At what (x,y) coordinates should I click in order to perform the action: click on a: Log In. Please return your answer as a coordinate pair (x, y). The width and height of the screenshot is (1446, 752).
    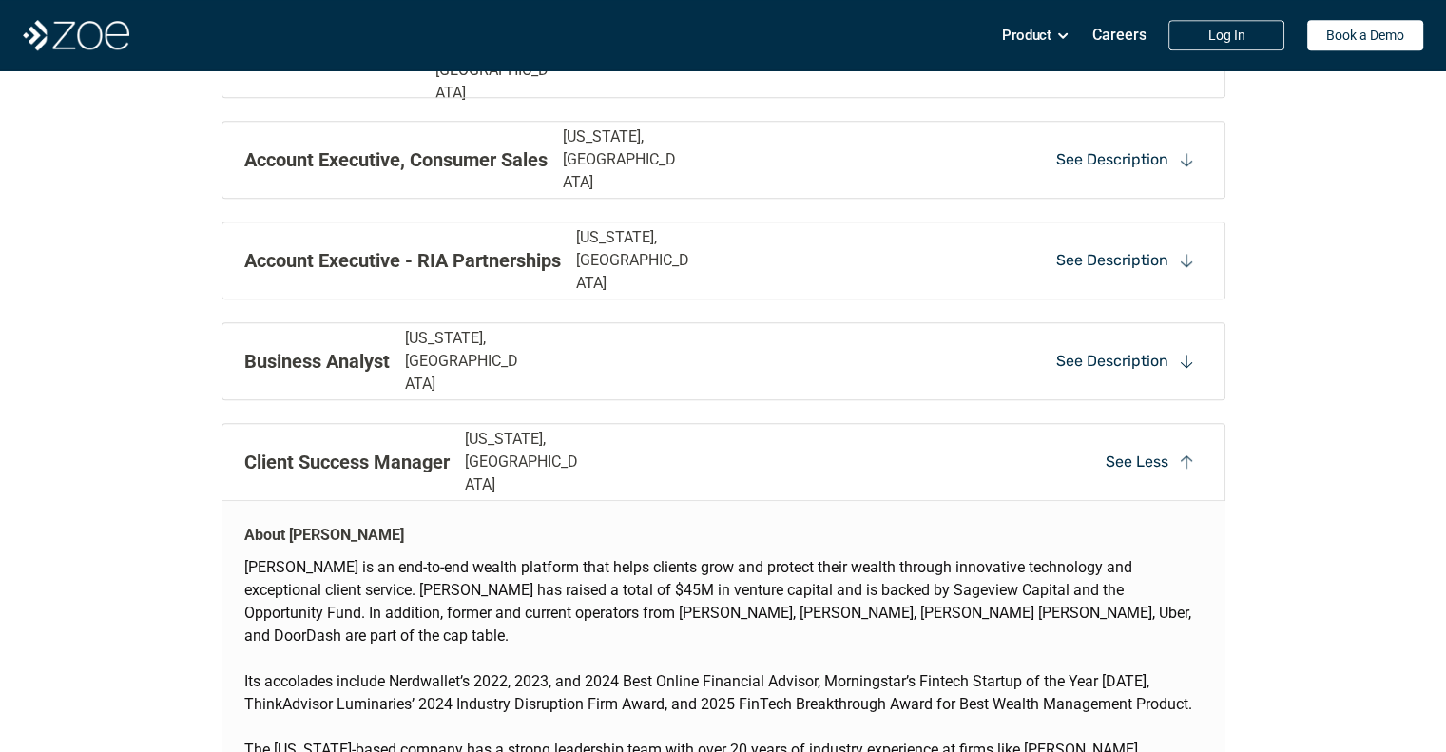
    Looking at the image, I should click on (1226, 35).